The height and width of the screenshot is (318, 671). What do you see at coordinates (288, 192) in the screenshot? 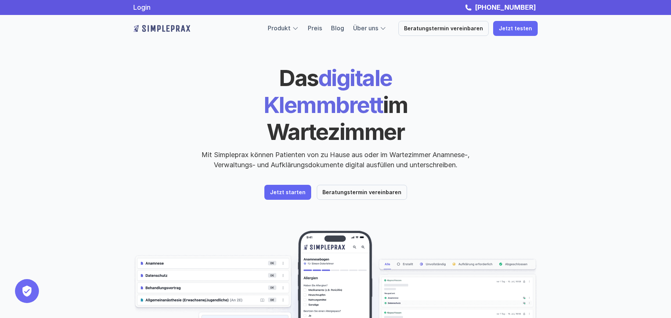
I see `a: Jetzt starten` at bounding box center [288, 192].